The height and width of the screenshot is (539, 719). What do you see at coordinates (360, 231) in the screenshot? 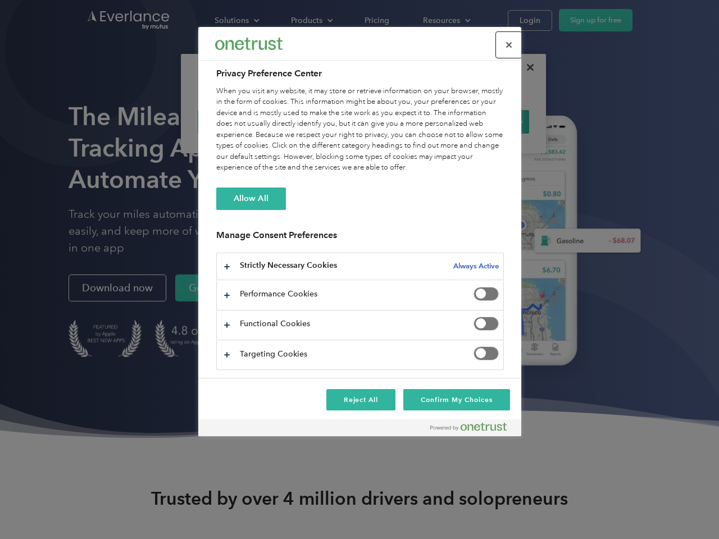
I see `div: Privacy Preference Center` at bounding box center [360, 231].